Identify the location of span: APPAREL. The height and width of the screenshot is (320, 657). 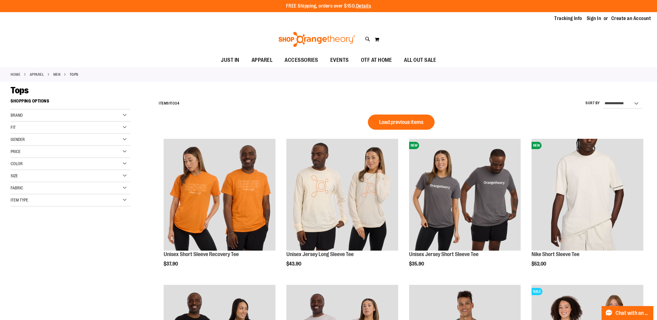
(262, 60).